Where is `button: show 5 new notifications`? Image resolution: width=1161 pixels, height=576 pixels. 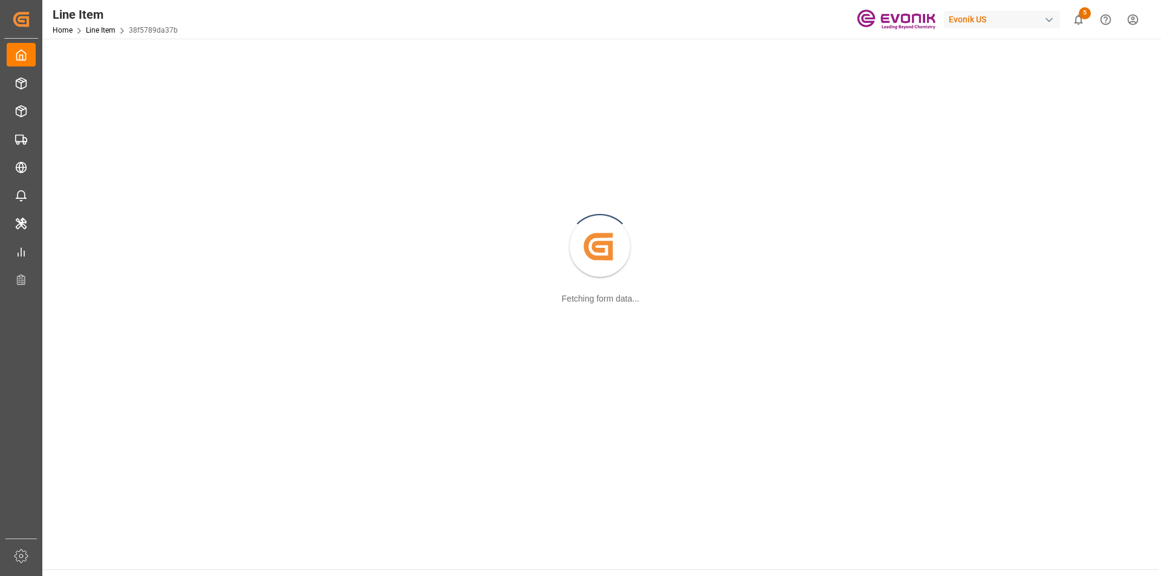
button: show 5 new notifications is located at coordinates (1078, 19).